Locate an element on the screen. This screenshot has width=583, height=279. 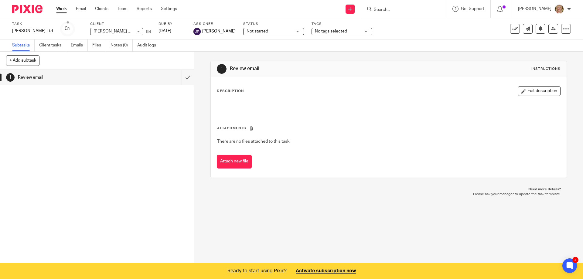
span: Get Support is located at coordinates (472, 9).